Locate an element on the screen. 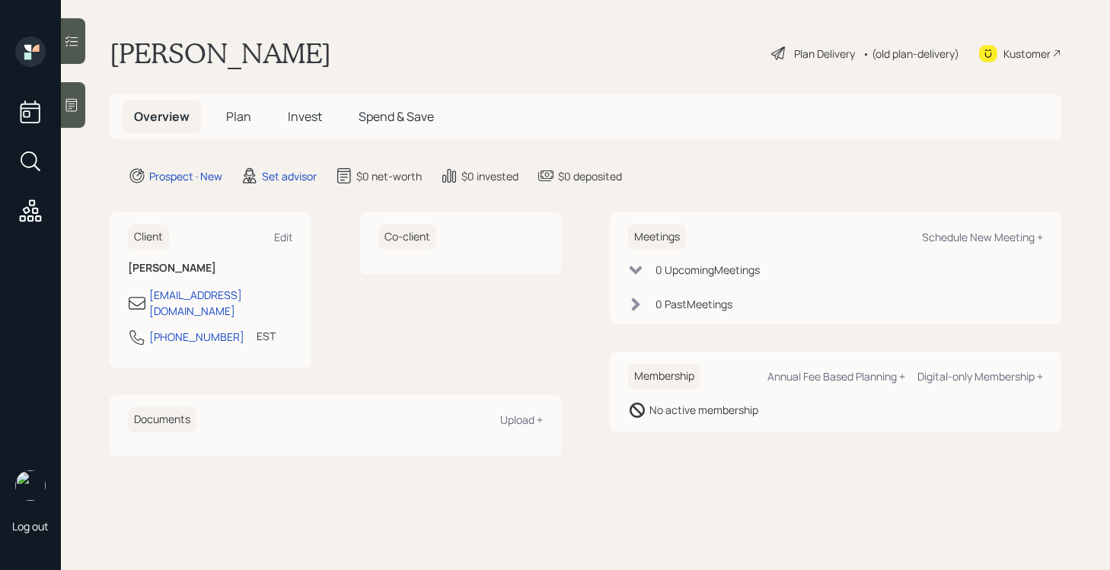 The image size is (1110, 570). div: $0 invested is located at coordinates (490, 176).